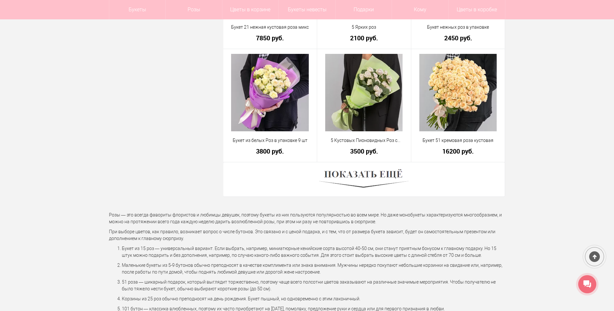 The image size is (614, 311). I want to click on img: Показать ещё, so click(364, 179).